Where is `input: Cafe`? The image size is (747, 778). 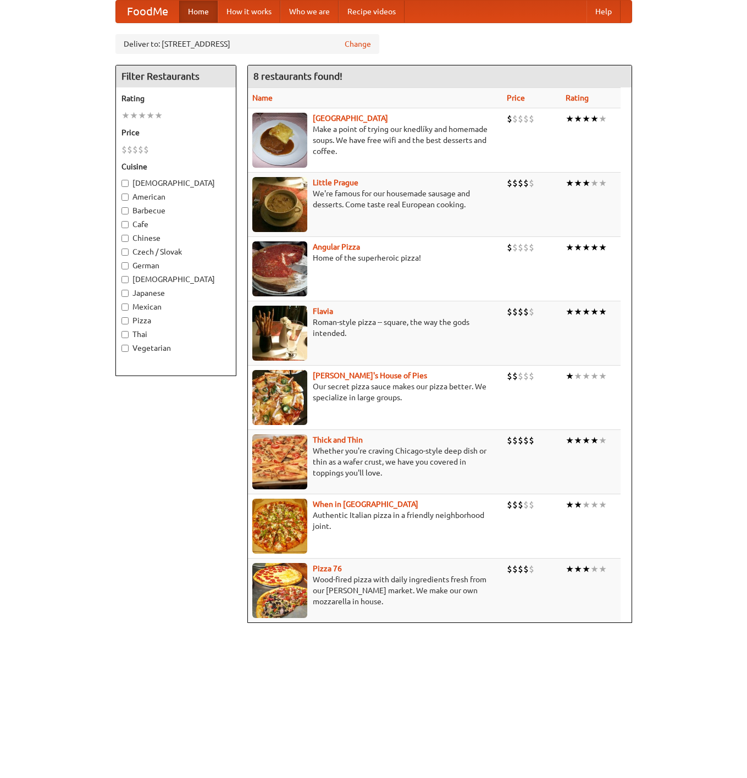
input: Cafe is located at coordinates (125, 224).